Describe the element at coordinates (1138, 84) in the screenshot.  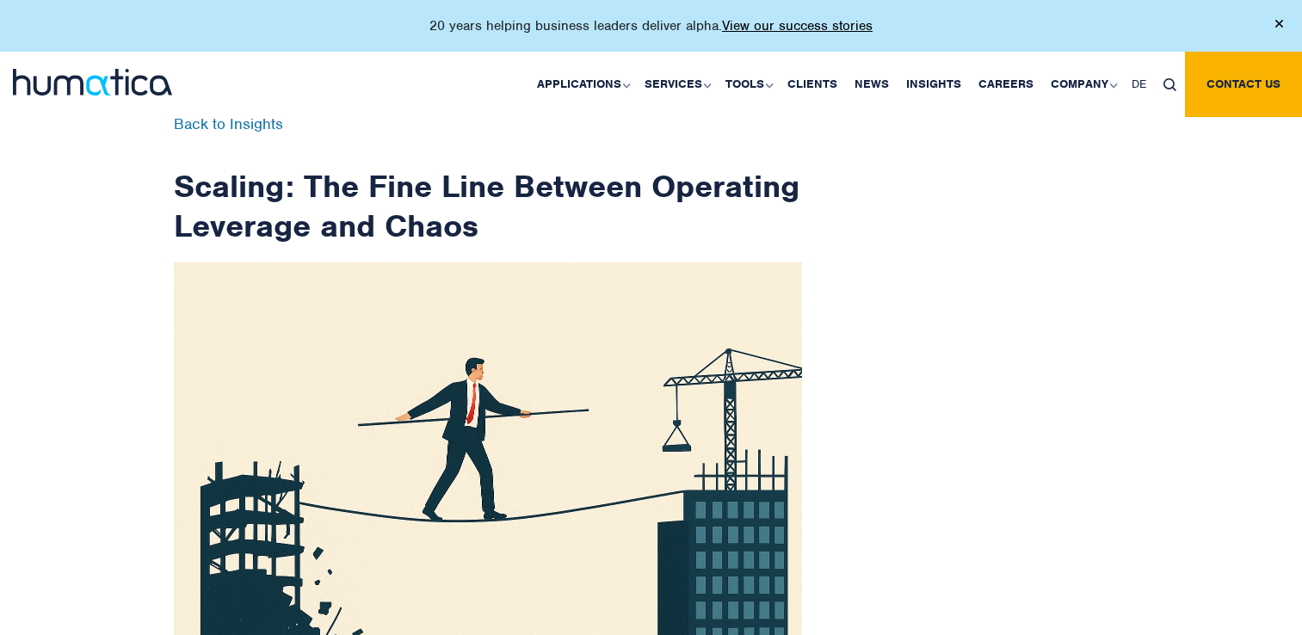
I see `a: DE` at that location.